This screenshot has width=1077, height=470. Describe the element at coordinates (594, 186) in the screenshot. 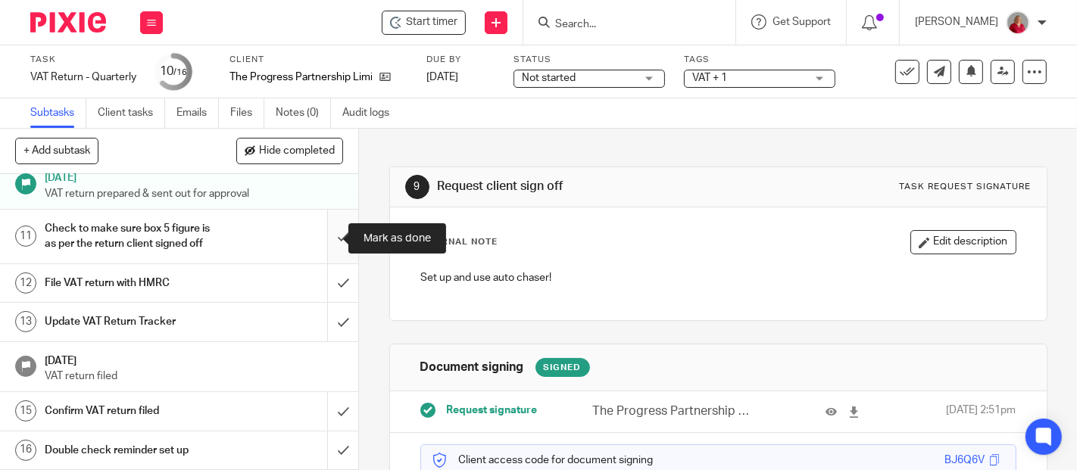

I see `h1: Request client sign off` at that location.